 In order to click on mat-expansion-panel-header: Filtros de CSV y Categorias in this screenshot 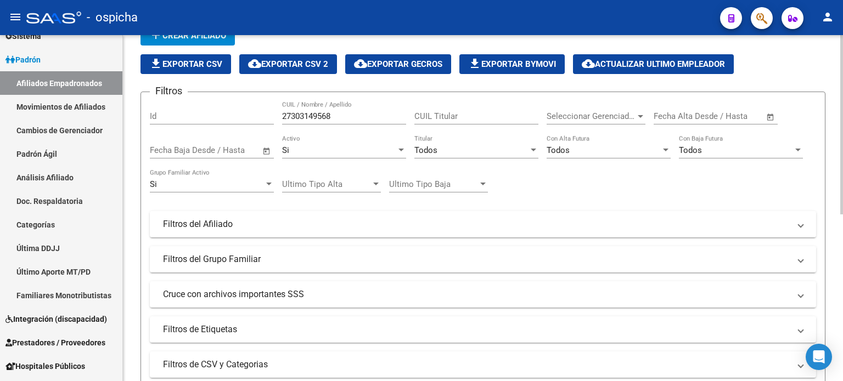, I will do `click(483, 365)`.